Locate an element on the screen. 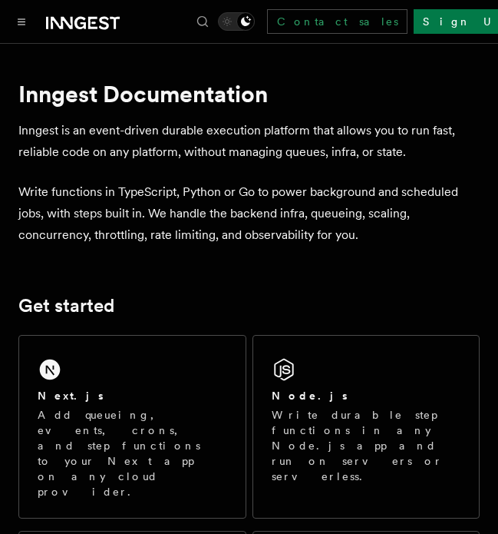  h2: Next.js is located at coordinates (71, 396).